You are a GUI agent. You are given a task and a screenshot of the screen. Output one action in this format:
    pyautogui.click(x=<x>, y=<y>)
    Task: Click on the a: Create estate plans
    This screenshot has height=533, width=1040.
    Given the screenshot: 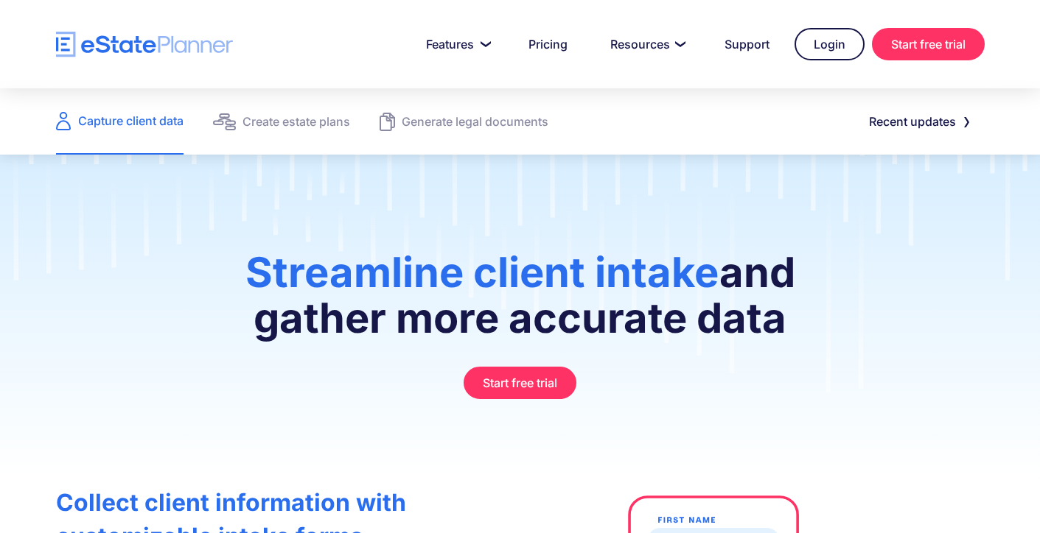 What is the action you would take?
    pyautogui.click(x=281, y=122)
    